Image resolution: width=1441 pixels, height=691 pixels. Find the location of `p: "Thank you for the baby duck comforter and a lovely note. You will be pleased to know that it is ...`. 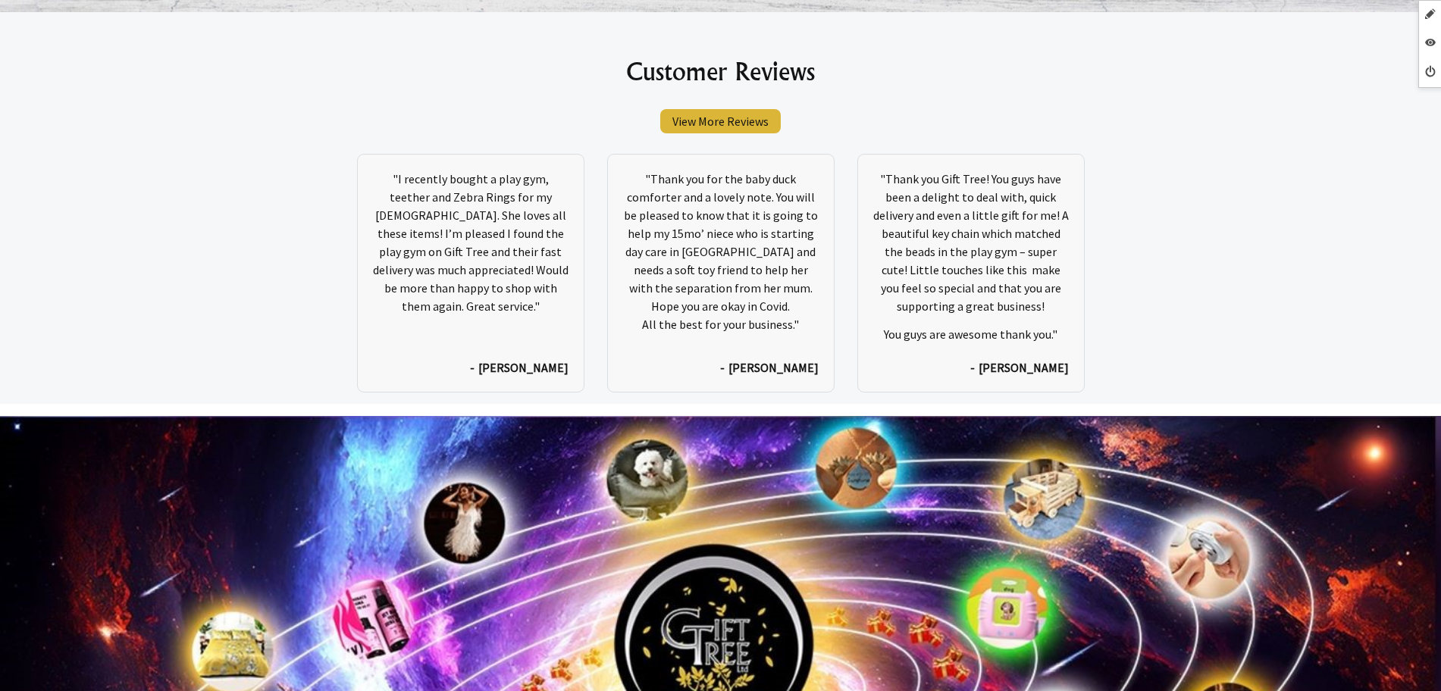

p: "Thank you for the baby duck comforter and a lovely note. You will be pleased to know that it is ... is located at coordinates (721, 252).